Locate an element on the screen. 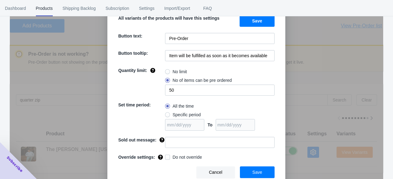 The image size is (393, 179). span: Import/Export is located at coordinates (177, 8).